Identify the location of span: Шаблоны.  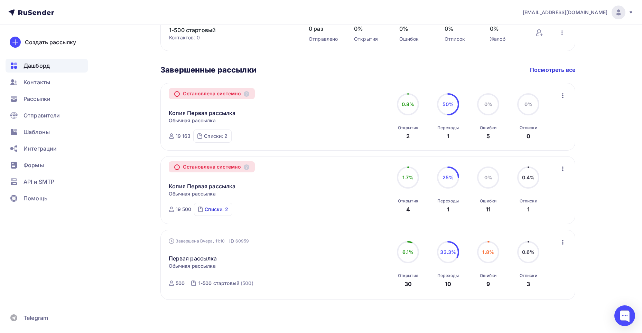
(37, 132).